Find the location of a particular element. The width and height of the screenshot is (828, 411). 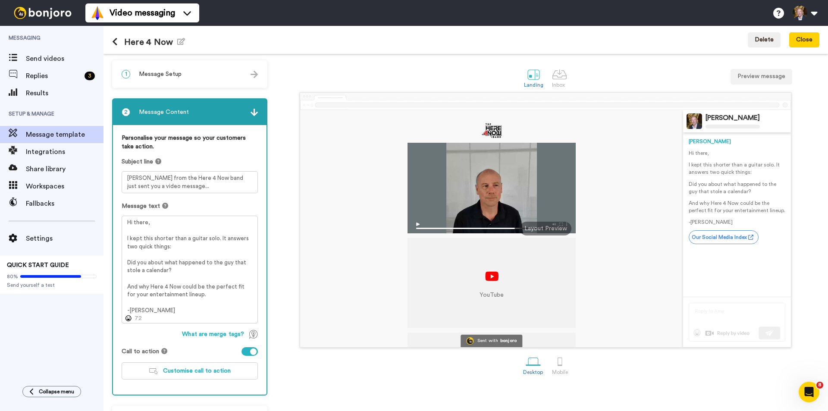

img: reply-preview.svg is located at coordinates (737, 322).